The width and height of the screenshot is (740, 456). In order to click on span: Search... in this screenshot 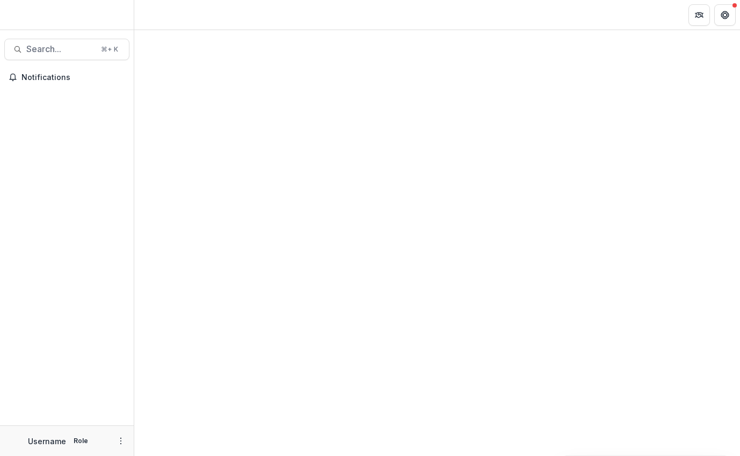, I will do `click(60, 49)`.